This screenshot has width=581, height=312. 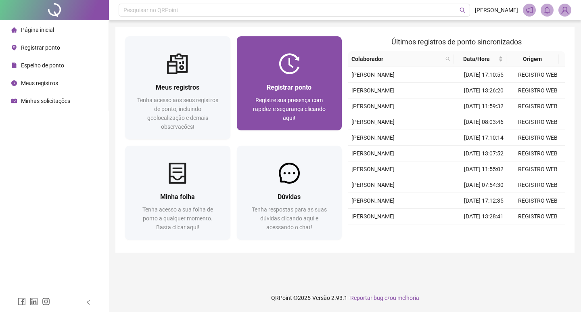 What do you see at coordinates (397, 59) in the screenshot?
I see `span: Colaborador` at bounding box center [397, 59].